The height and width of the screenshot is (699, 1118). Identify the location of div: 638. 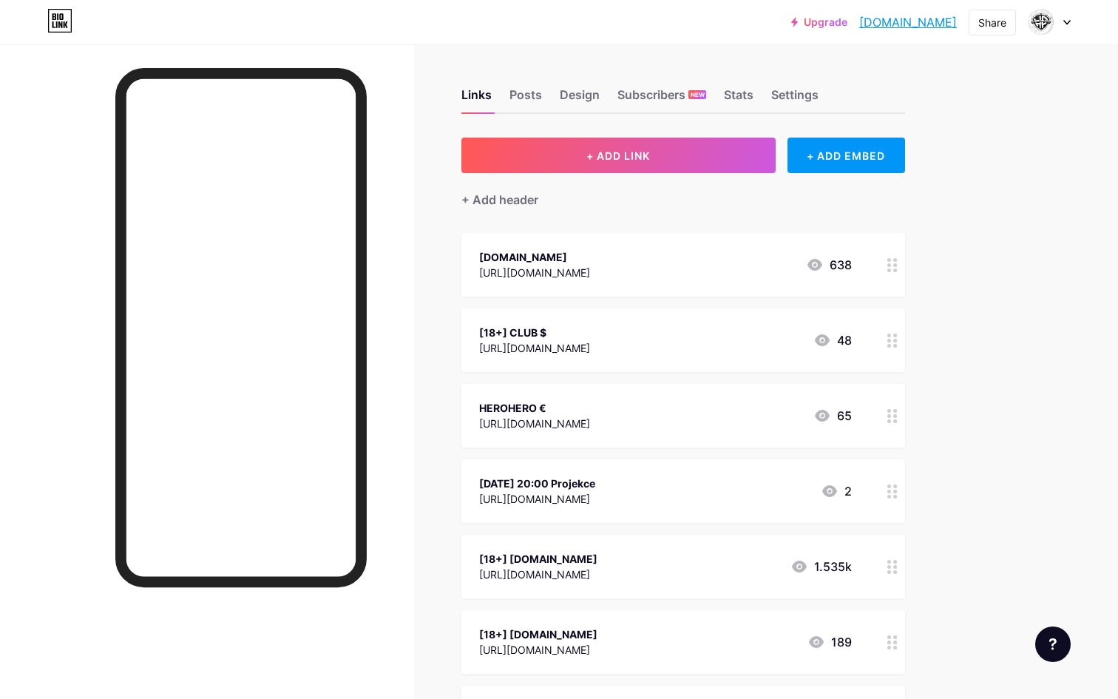
(829, 265).